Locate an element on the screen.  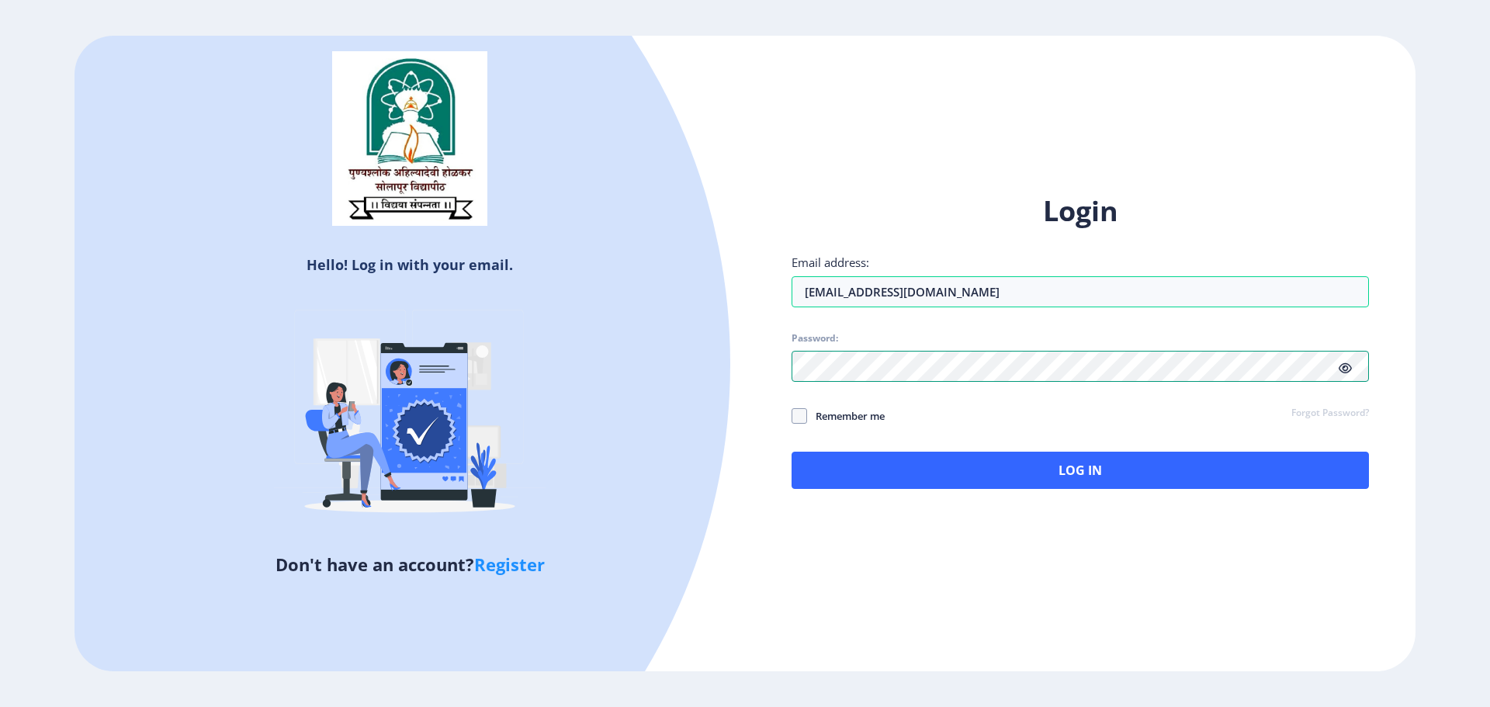
img: sulogo.png is located at coordinates (410, 139).